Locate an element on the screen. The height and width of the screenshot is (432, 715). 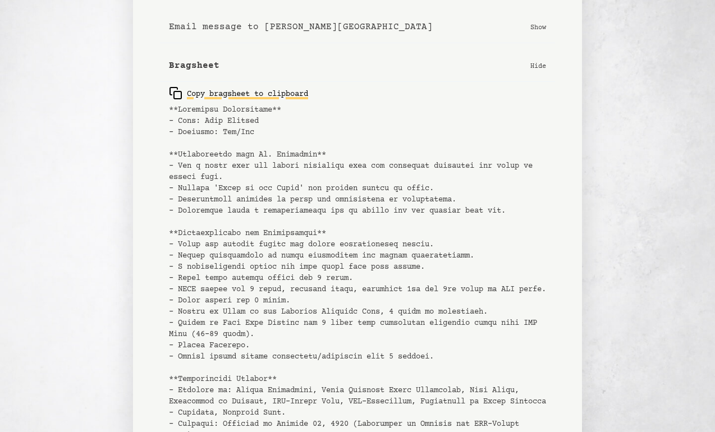
button: Copy bragsheet to clipboard is located at coordinates (238, 93).